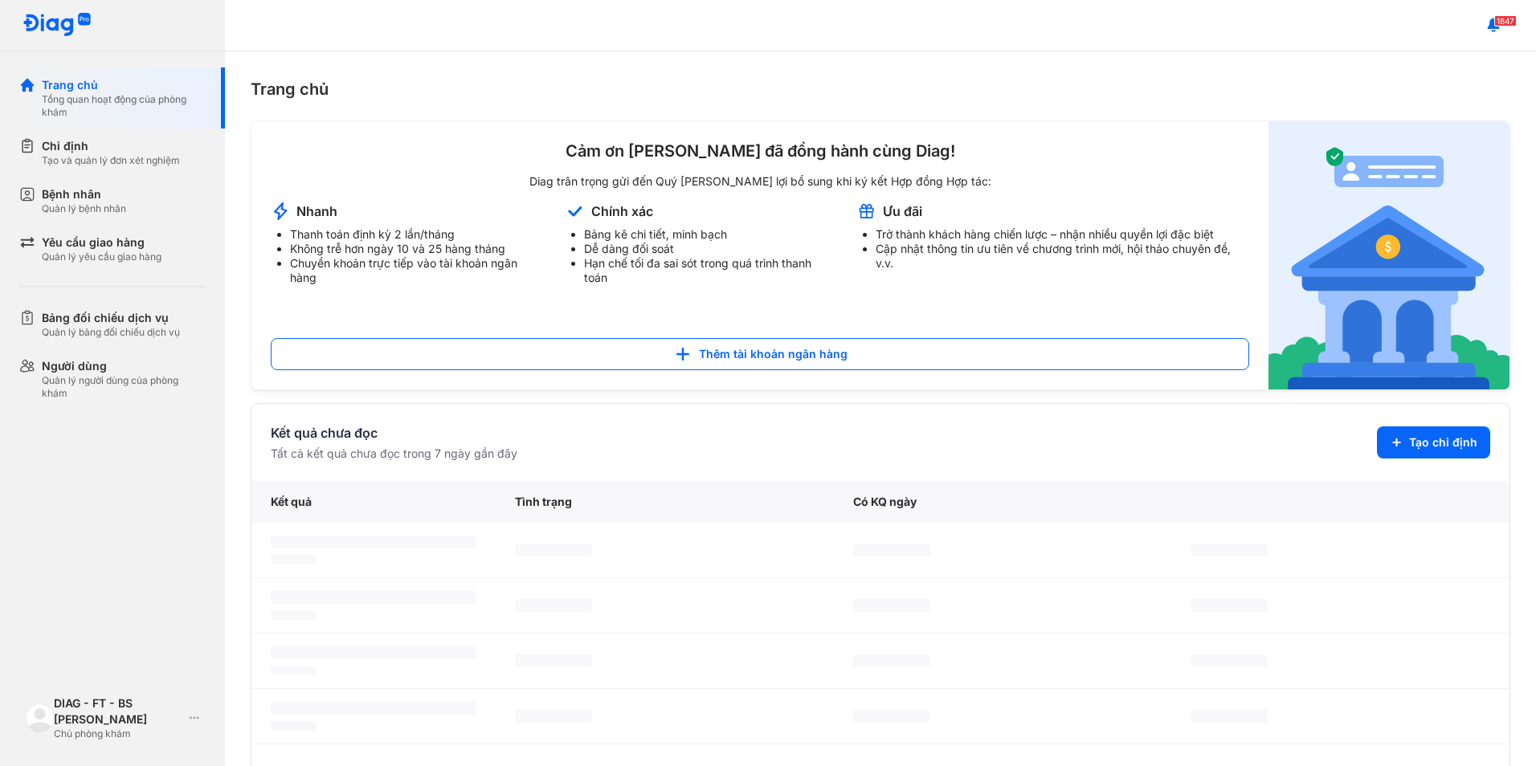  Describe the element at coordinates (1062, 235) in the screenshot. I see `li: Trở thành khách hàng chiến lược – nhận nhiều quyền lợi đặc biệt` at that location.